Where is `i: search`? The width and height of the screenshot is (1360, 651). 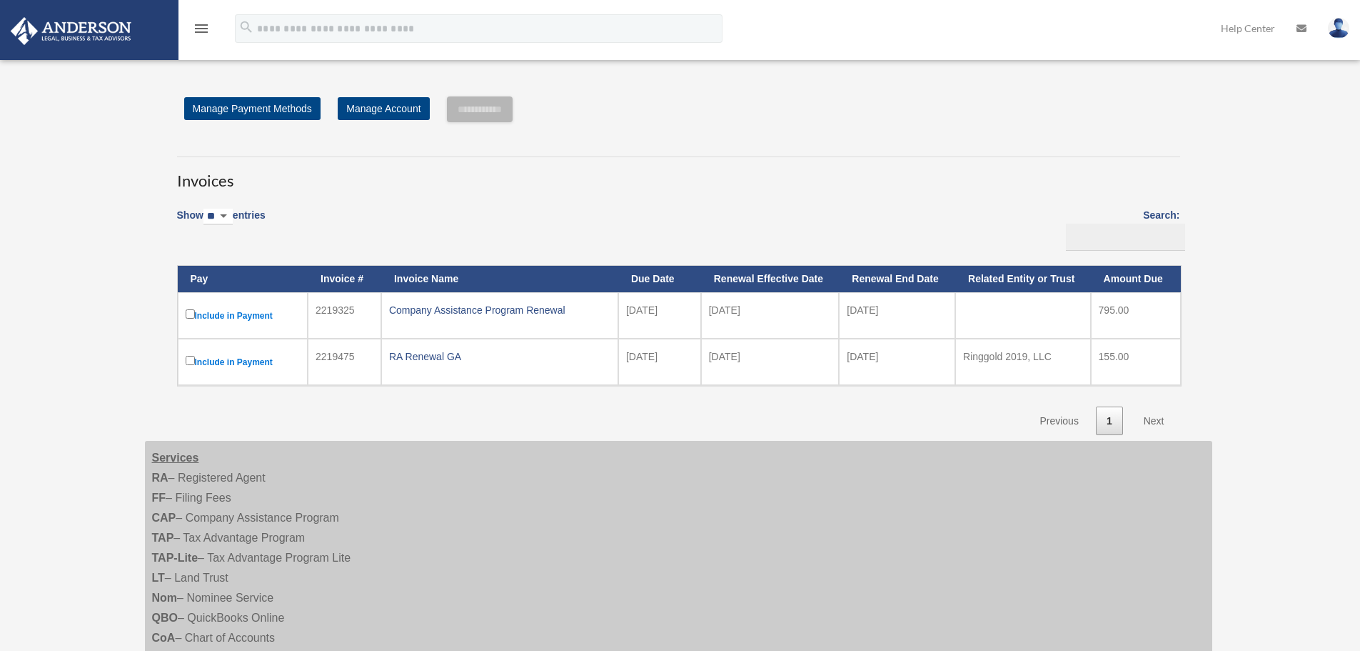 i: search is located at coordinates (246, 27).